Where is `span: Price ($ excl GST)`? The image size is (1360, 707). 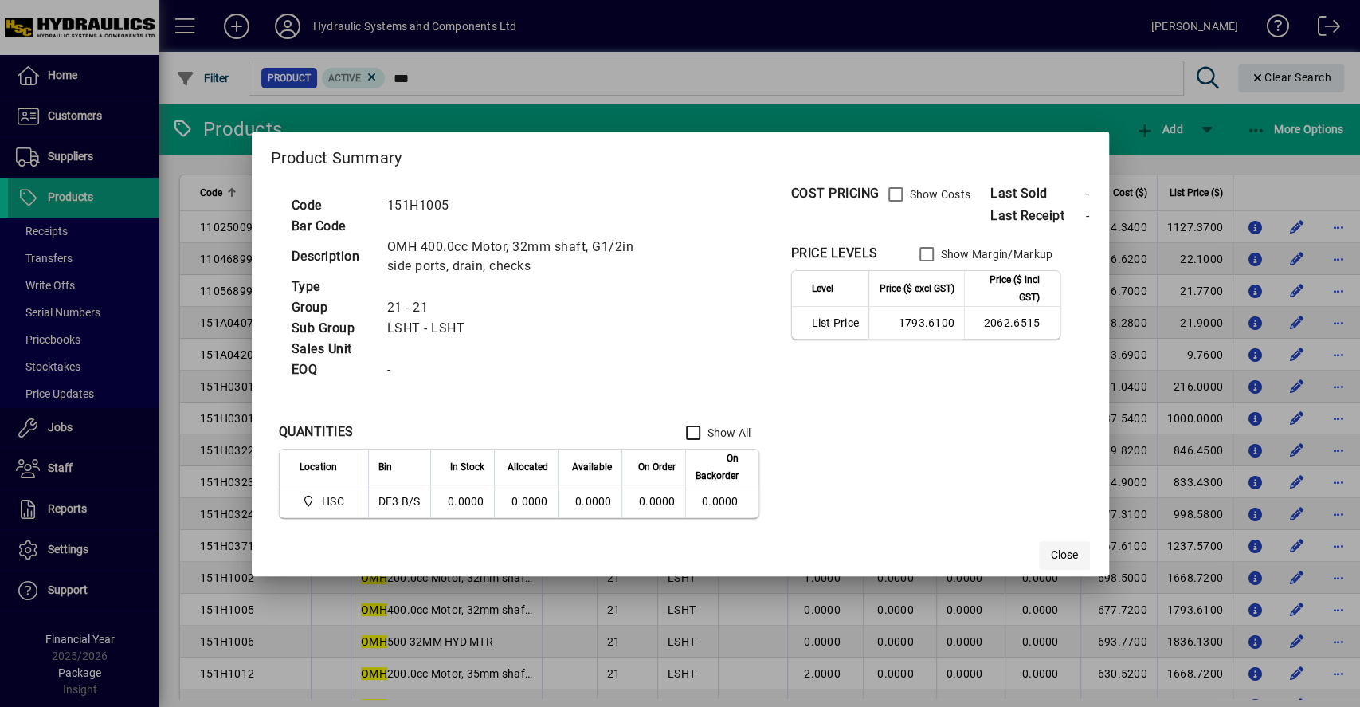
span: Price ($ excl GST) is located at coordinates (917, 288).